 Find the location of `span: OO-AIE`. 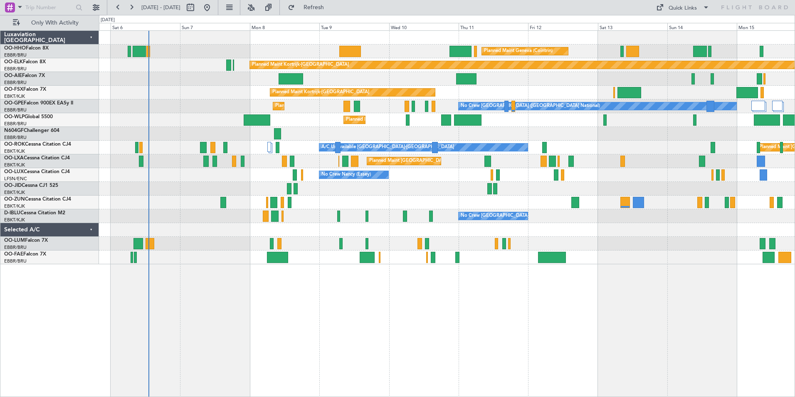

span: OO-AIE is located at coordinates (13, 76).